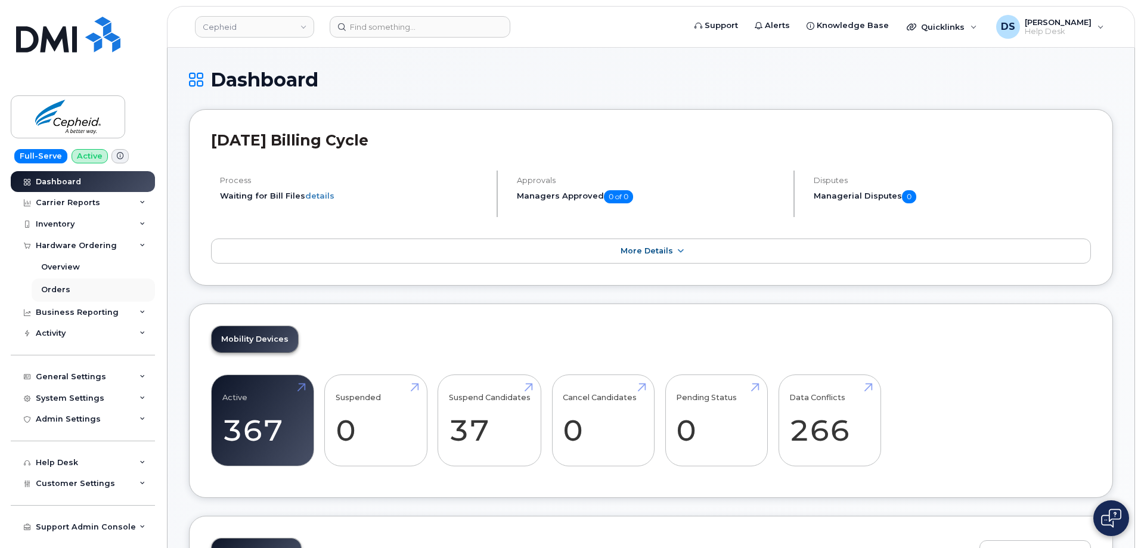  I want to click on img: Open chat, so click(1111, 518).